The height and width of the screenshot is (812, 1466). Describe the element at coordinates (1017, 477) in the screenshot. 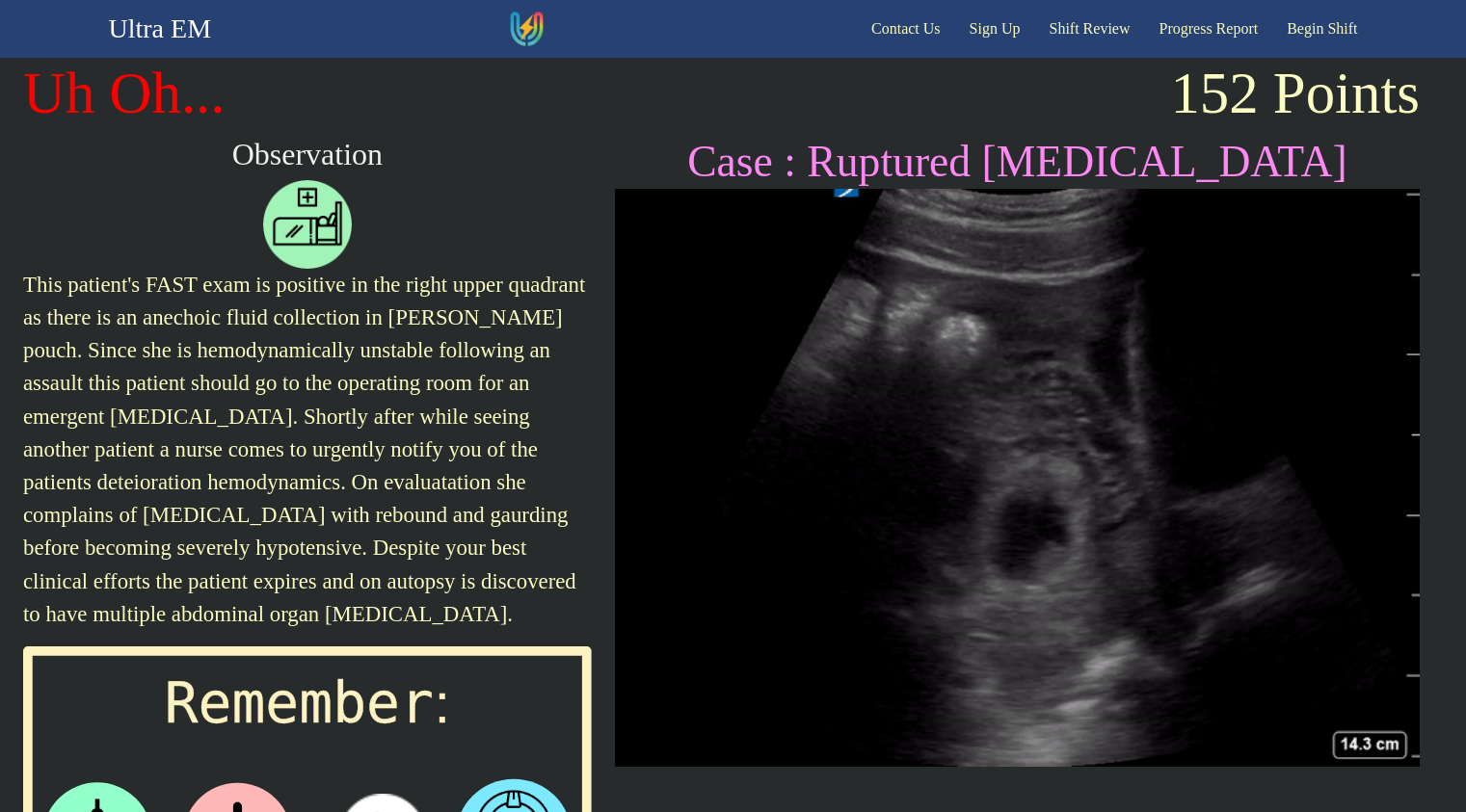

I see `img: 21-bladder-pos-4-ruptured-ectopic.gif` at that location.